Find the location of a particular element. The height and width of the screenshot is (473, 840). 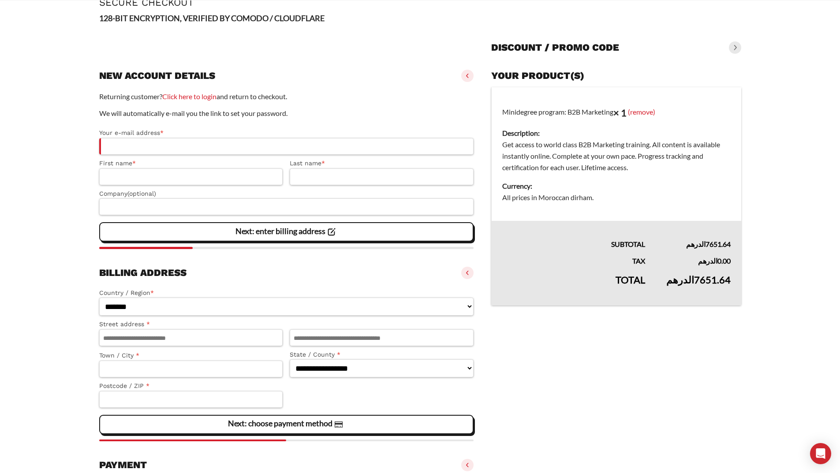

strong: 128-BIT ENCRYPTION, VERIFIED BY COMODO / CLOUDFLARE is located at coordinates (212, 18).